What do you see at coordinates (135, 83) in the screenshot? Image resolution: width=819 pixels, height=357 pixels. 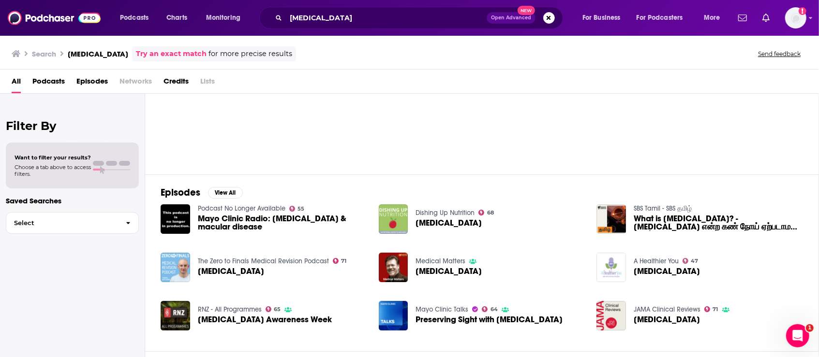 I see `span: Networks` at bounding box center [135, 83].